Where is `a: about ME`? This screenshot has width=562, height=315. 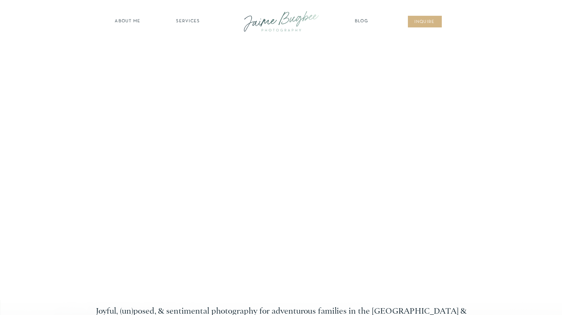
a: about ME is located at coordinates (128, 22).